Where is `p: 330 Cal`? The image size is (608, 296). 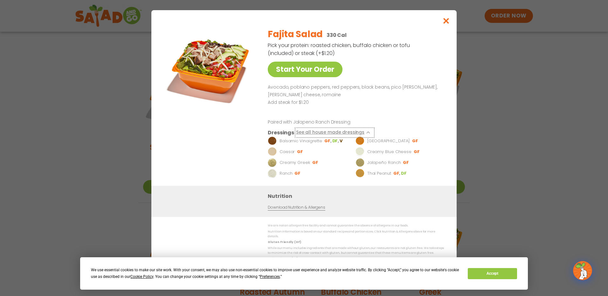
p: 330 Cal is located at coordinates (336, 35).